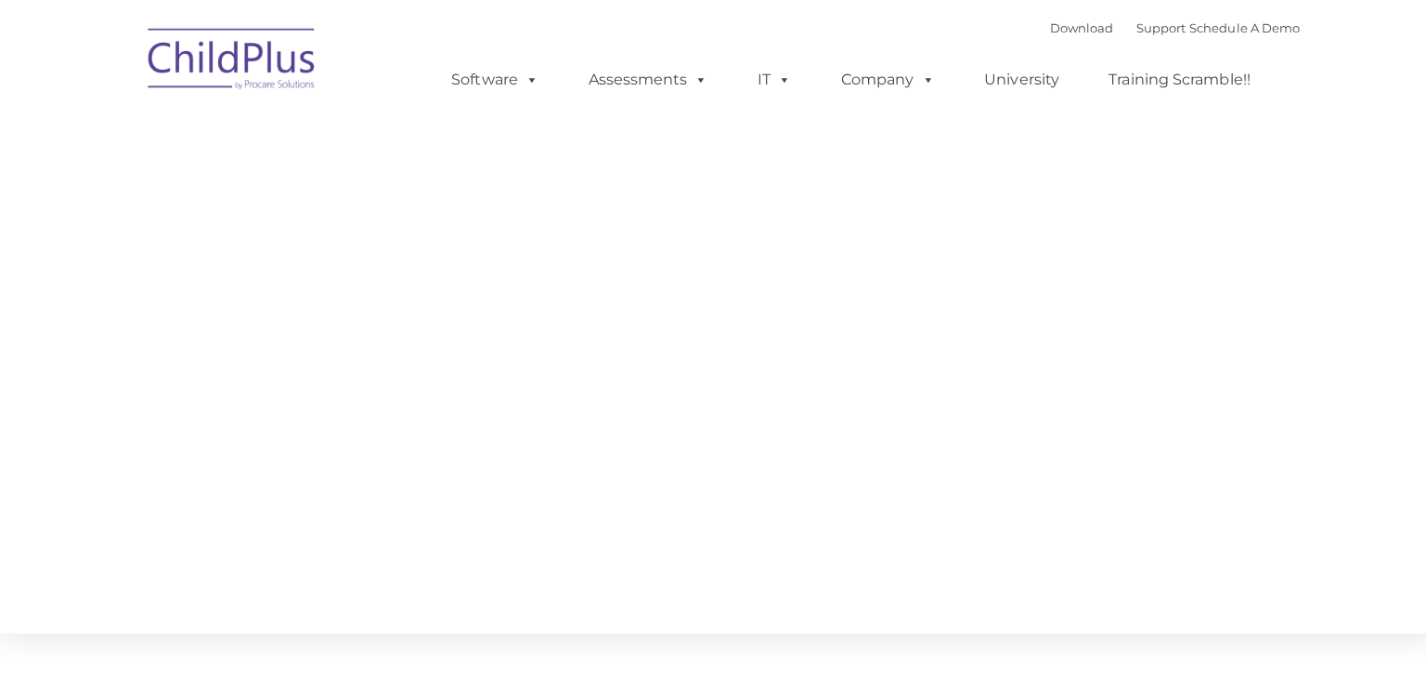 This screenshot has width=1426, height=693. Describe the element at coordinates (643, 79) in the screenshot. I see `a: Assessments` at that location.